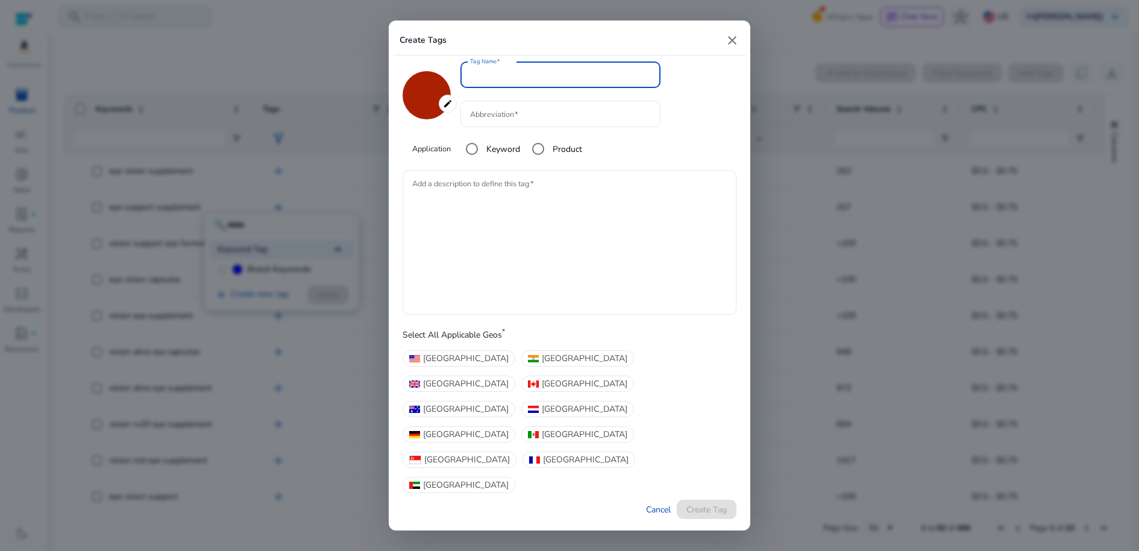 The width and height of the screenshot is (1139, 551). Describe the element at coordinates (423, 40) in the screenshot. I see `h5: Create Tags` at that location.